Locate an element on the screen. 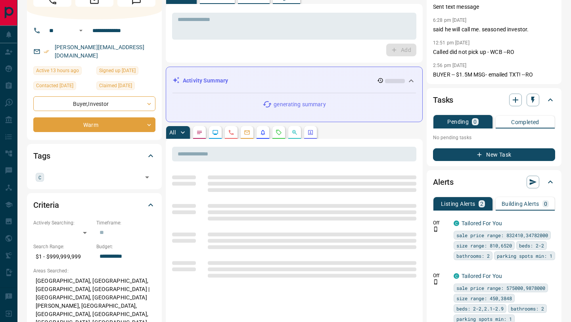 The image size is (571, 322). svg: Email Verified is located at coordinates (46, 52).